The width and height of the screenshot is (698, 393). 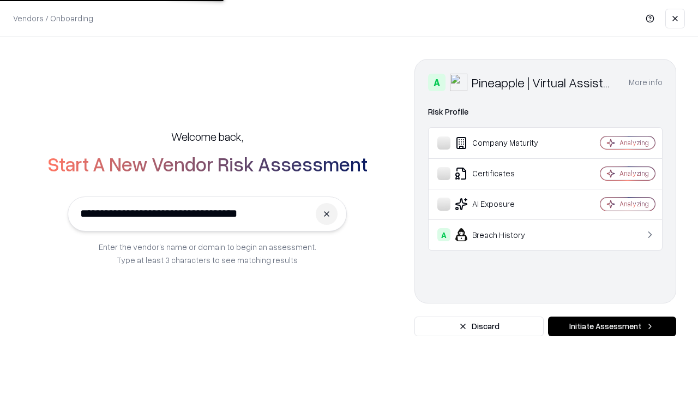 What do you see at coordinates (612, 326) in the screenshot?
I see `button: Initiate Assessment` at bounding box center [612, 326].